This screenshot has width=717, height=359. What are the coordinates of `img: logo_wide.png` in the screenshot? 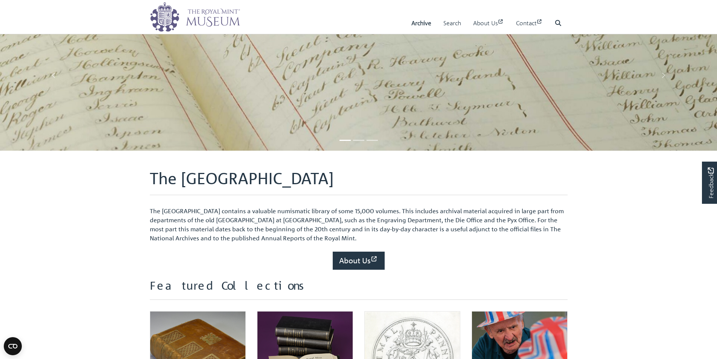 It's located at (195, 17).